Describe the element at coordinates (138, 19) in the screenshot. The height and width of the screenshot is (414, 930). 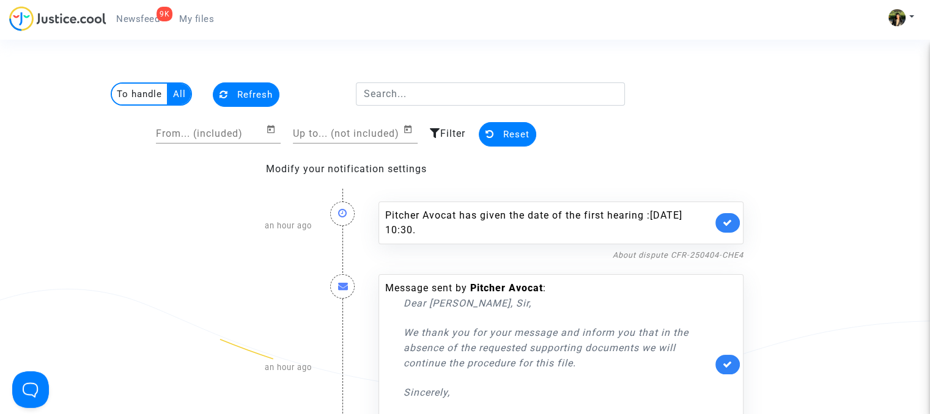
I see `a: 9KNewsfeed` at that location.